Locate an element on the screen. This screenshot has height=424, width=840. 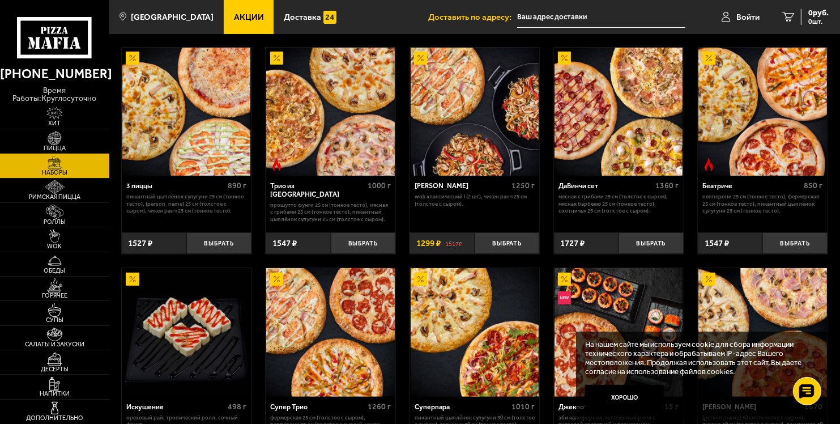
span: 0 руб. is located at coordinates (818, 13).